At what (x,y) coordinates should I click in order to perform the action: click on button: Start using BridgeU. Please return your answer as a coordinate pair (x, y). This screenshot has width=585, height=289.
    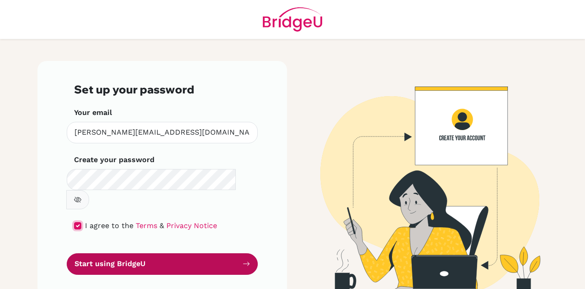
    Looking at the image, I should click on (162, 263).